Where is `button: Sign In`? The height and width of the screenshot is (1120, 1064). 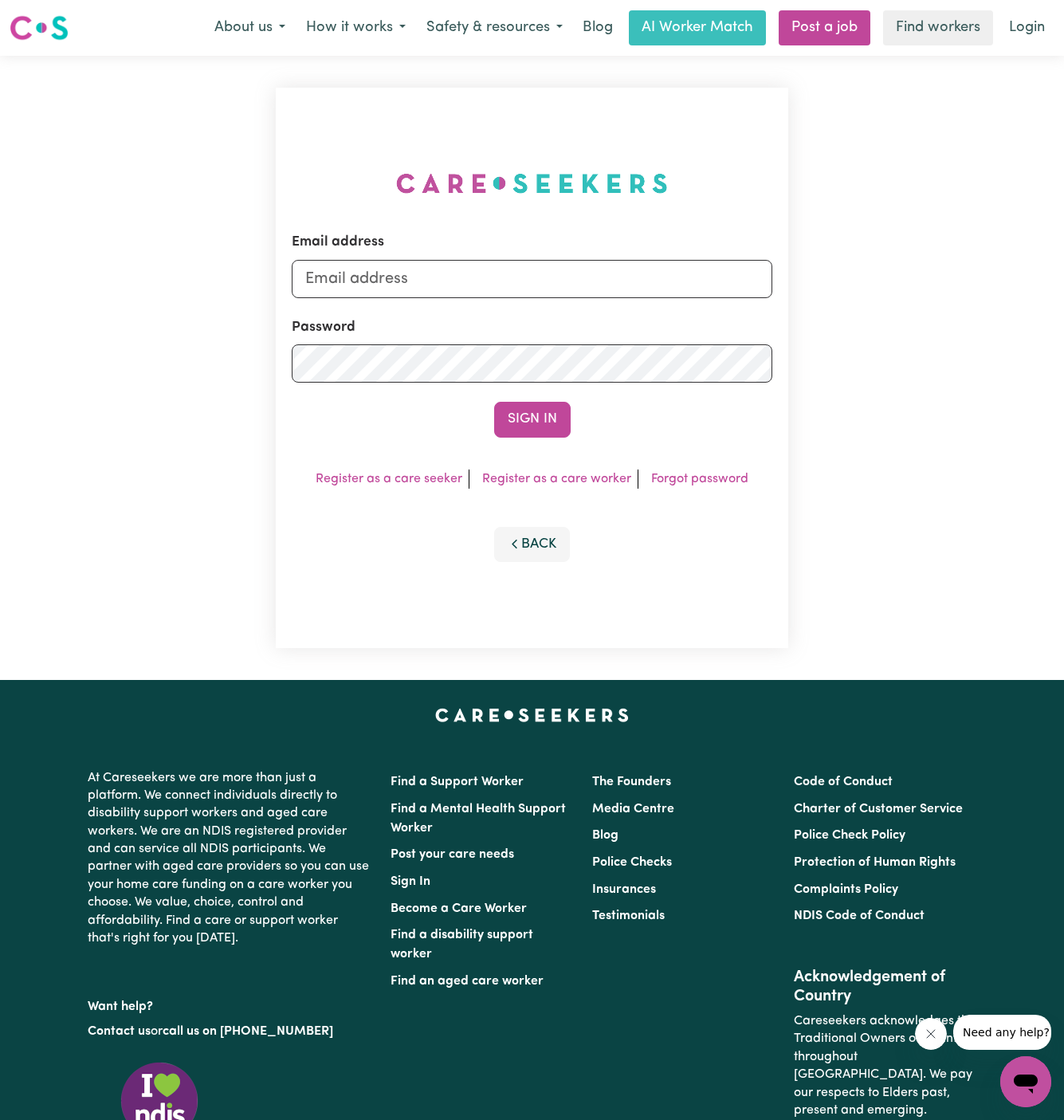 button: Sign In is located at coordinates (532, 419).